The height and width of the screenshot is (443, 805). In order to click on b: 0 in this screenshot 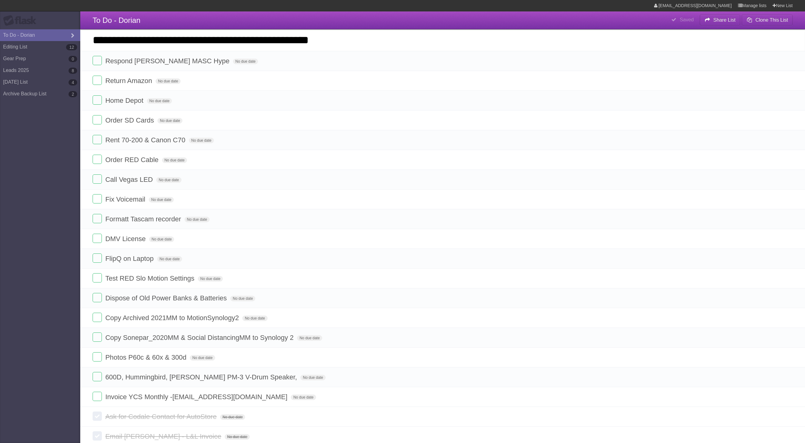, I will do `click(73, 59)`.